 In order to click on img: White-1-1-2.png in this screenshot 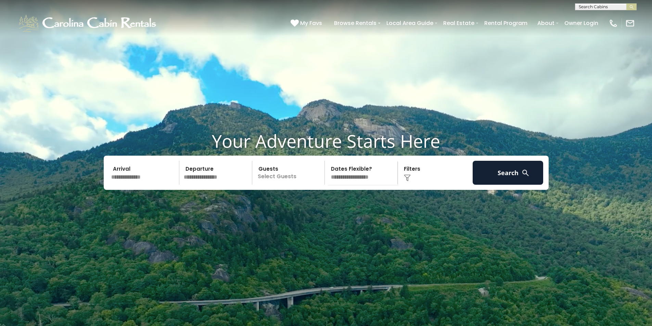, I will do `click(88, 23)`.